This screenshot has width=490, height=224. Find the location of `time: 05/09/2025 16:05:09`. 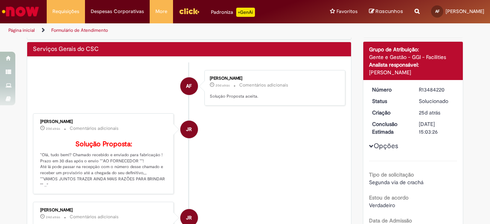

time: 05/09/2025 16:05:09 is located at coordinates (53, 217).